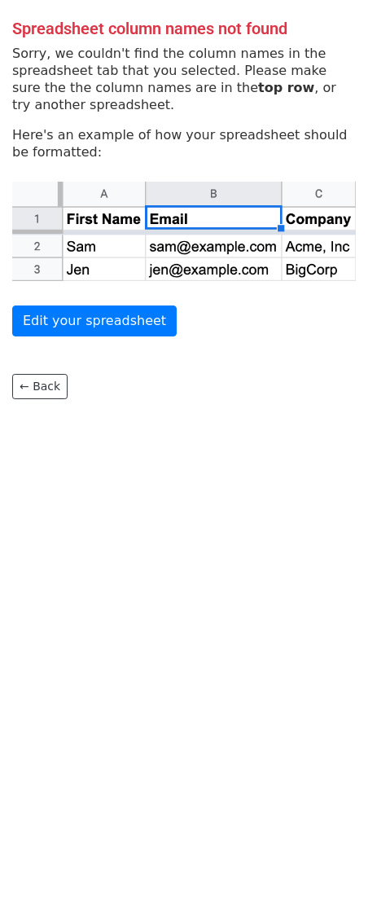 The image size is (368, 901). What do you see at coordinates (286, 87) in the screenshot?
I see `strong: top row` at bounding box center [286, 87].